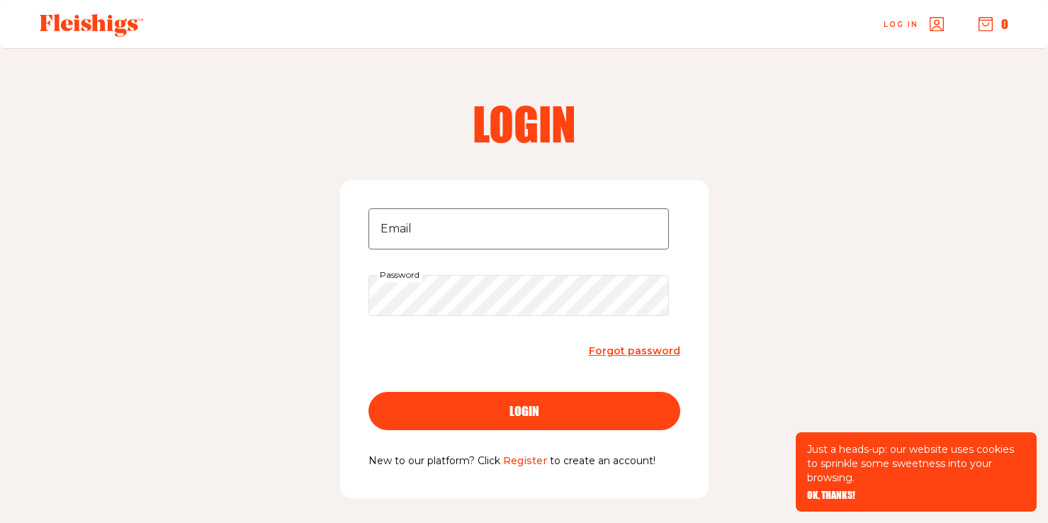 The height and width of the screenshot is (523, 1048). Describe the element at coordinates (400, 275) in the screenshot. I see `label: Password` at that location.